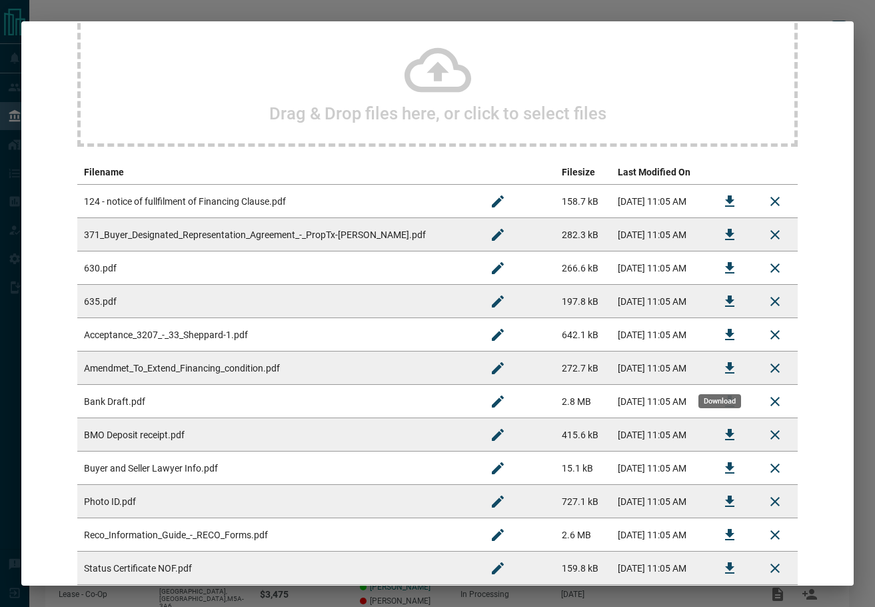 This screenshot has width=875, height=607. What do you see at coordinates (276, 201) in the screenshot?
I see `td: 124 - notice of fullfilment of Financing Clause.pdf` at bounding box center [276, 201].